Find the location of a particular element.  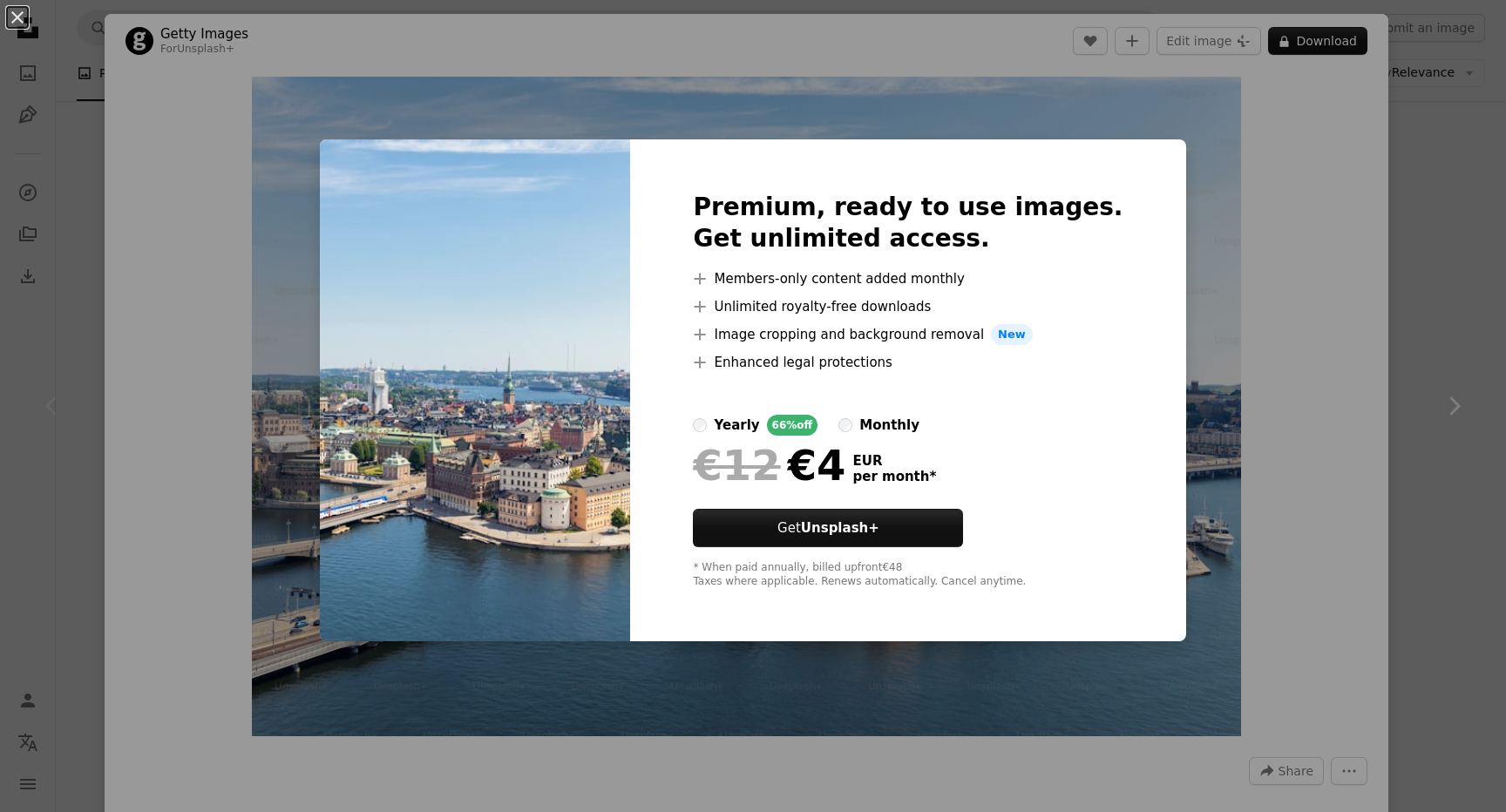

img: premium_photo-1697729828023-35f1eb84db3e is located at coordinates (475, 390).